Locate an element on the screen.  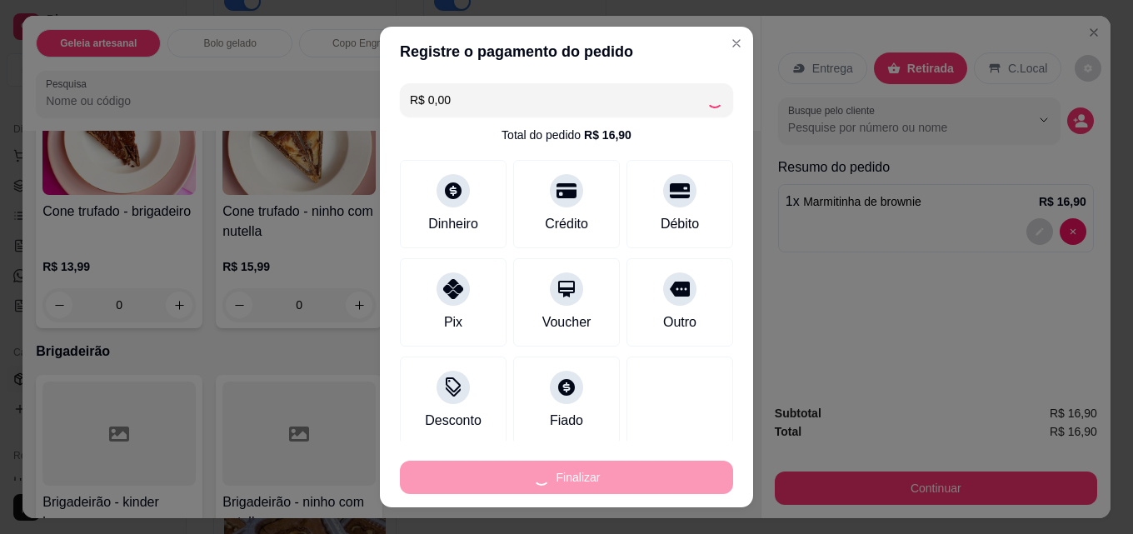
div: Loading is located at coordinates (715, 100).